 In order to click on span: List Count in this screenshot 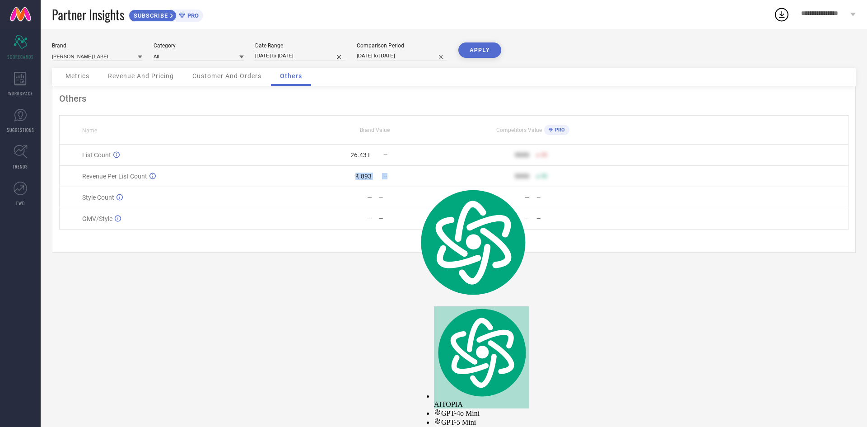, I will do `click(97, 155)`.